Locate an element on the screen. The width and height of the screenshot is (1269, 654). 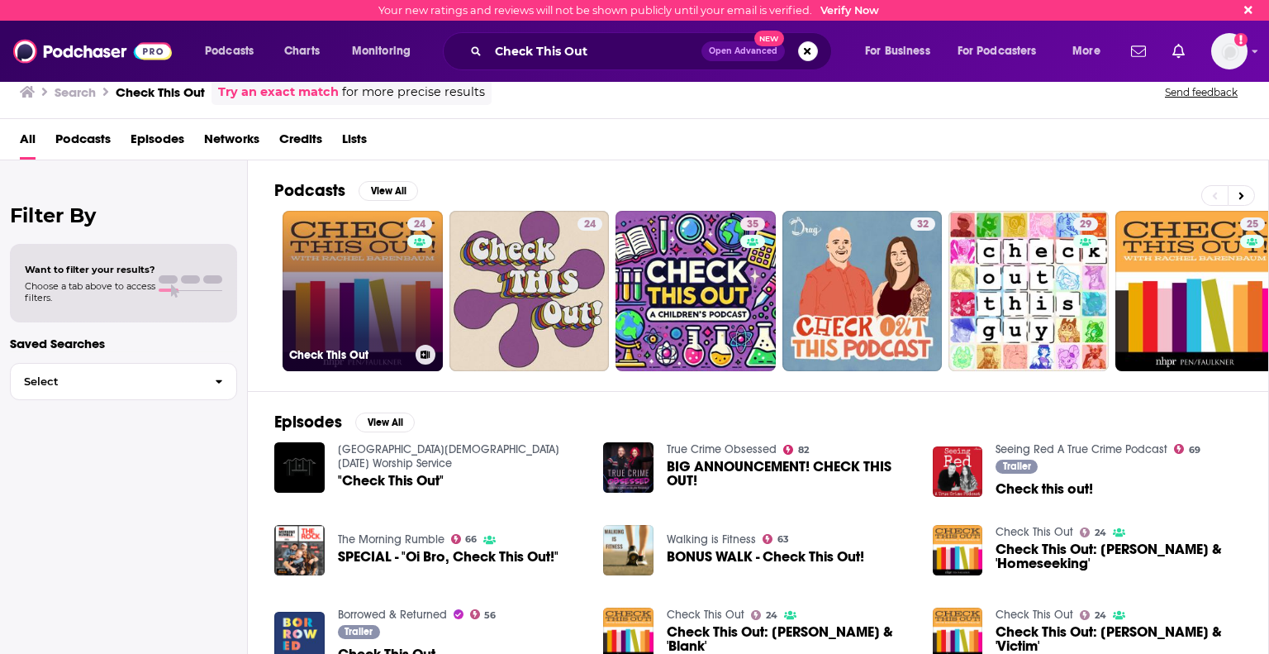
a: 56 is located at coordinates (483, 614).